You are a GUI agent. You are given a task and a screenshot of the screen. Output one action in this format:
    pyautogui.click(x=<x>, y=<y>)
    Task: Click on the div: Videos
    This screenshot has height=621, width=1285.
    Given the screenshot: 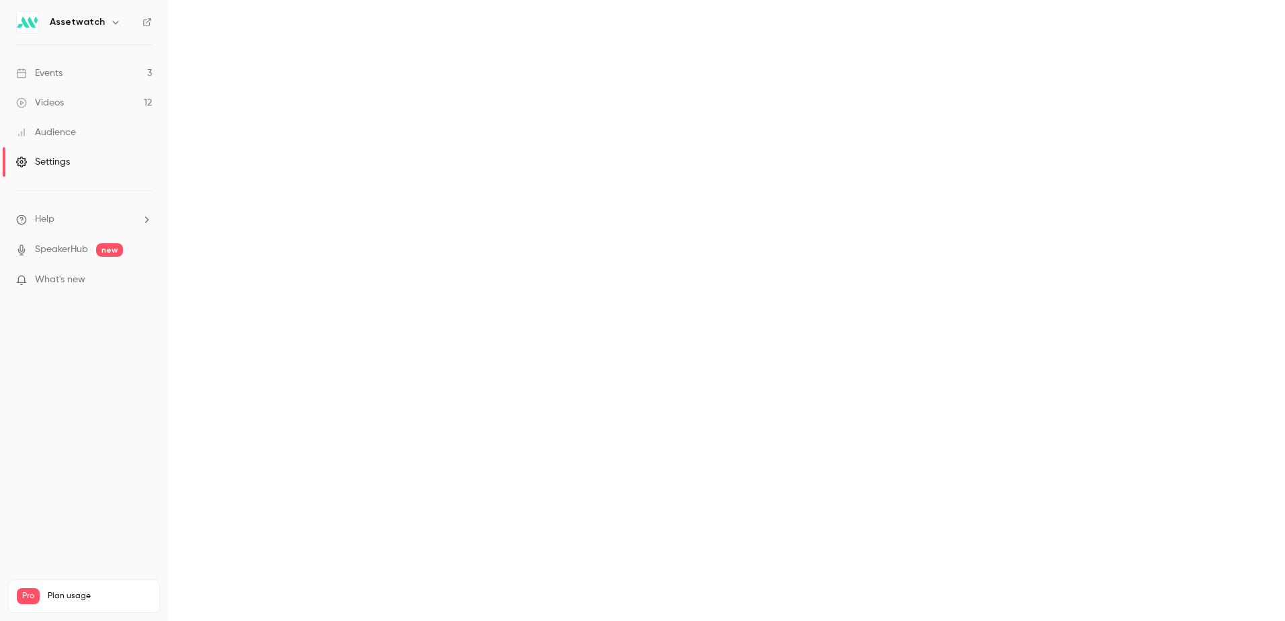 What is the action you would take?
    pyautogui.click(x=40, y=103)
    